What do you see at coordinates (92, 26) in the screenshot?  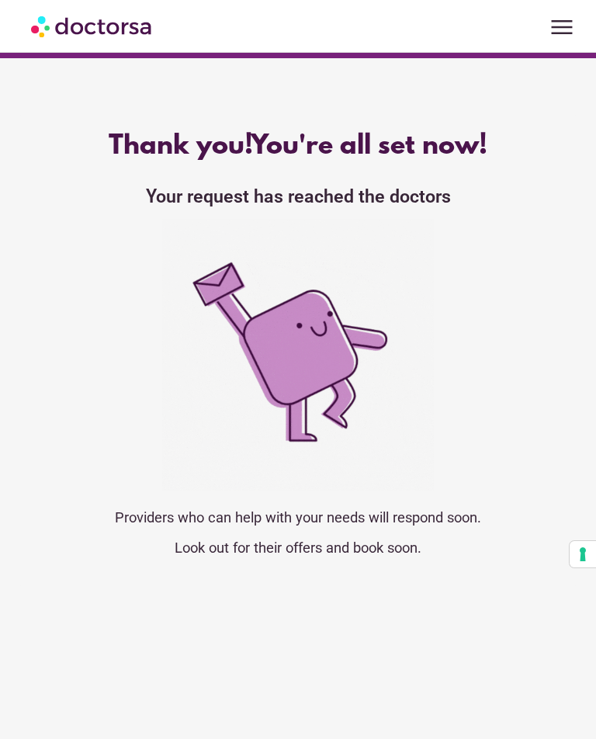 I see `img: Doctorsa.com` at bounding box center [92, 26].